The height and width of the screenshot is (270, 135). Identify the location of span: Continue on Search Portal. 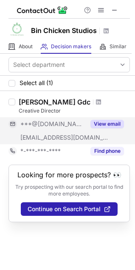
(64, 209).